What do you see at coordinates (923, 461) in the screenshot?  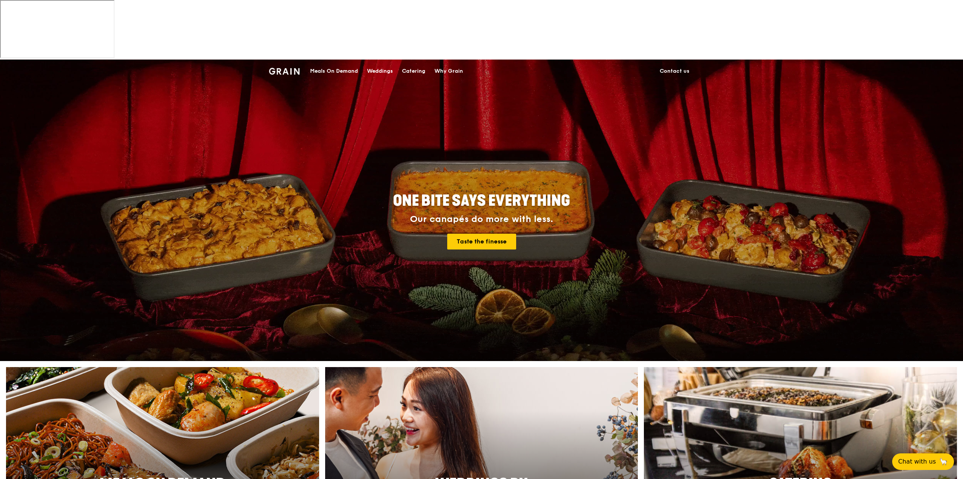 I see `button: Chat with us🦙` at bounding box center [923, 461].